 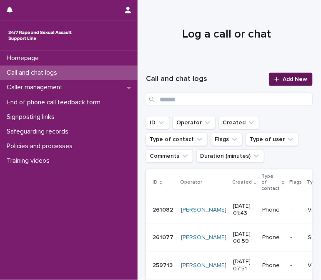 I want to click on p: Type of contact, so click(x=270, y=182).